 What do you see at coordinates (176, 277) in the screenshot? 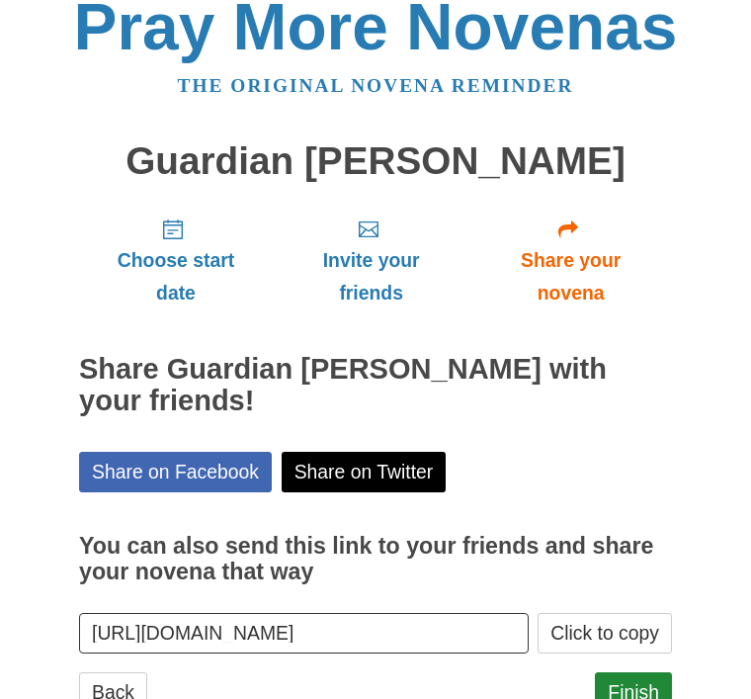
I see `span: Choose start date` at bounding box center [176, 277].